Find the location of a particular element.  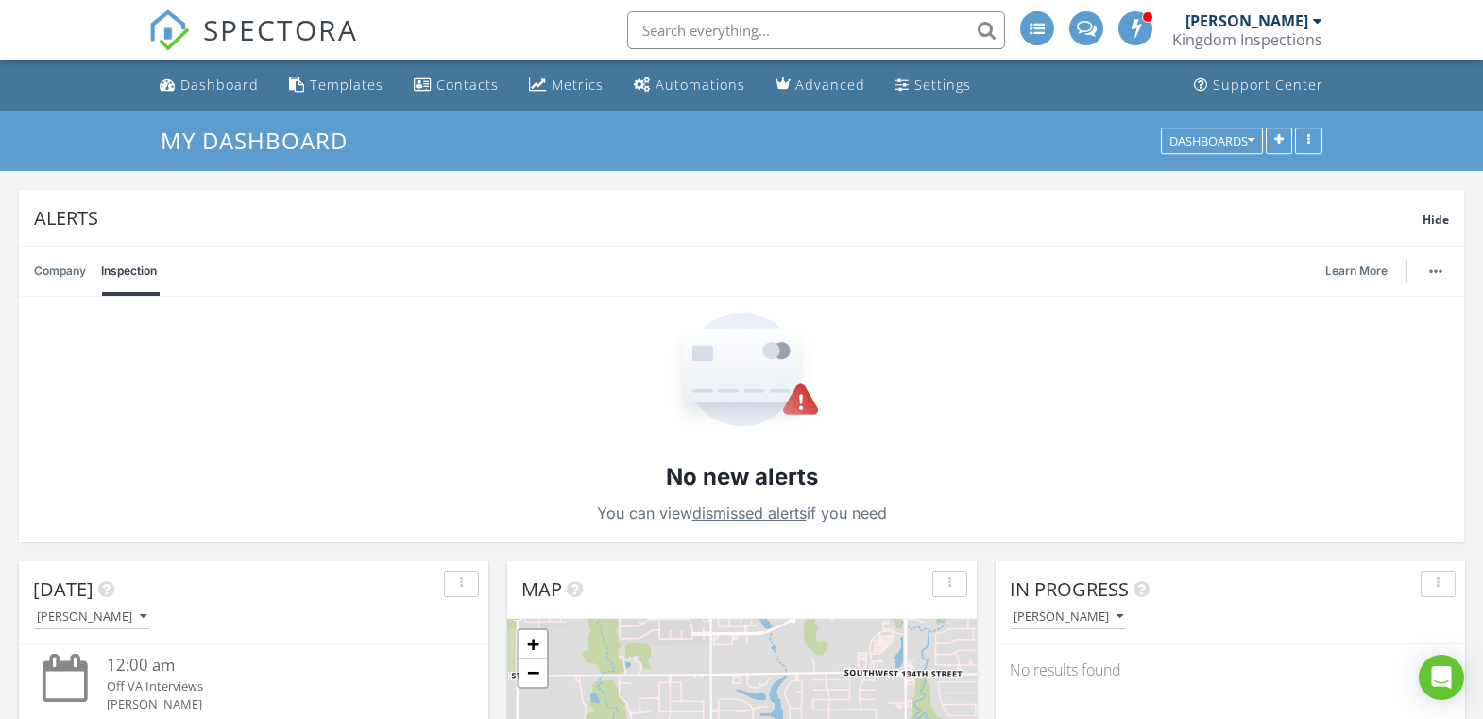

div: Dashboards is located at coordinates (1212, 141).